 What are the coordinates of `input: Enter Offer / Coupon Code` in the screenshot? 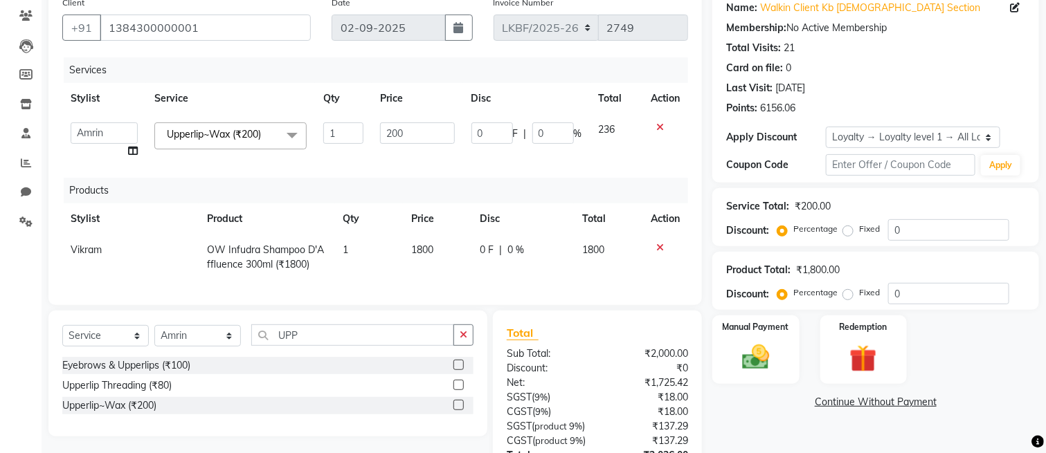 It's located at (900, 165).